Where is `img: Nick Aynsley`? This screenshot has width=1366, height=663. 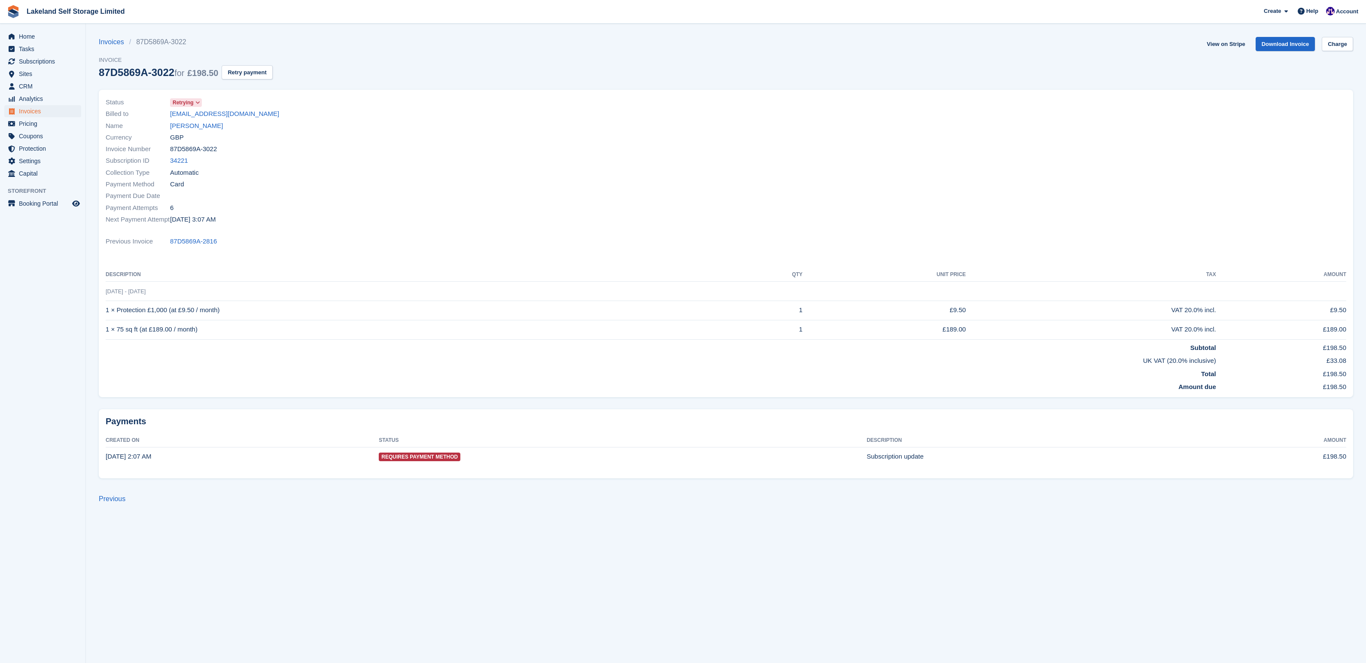 img: Nick Aynsley is located at coordinates (1330, 11).